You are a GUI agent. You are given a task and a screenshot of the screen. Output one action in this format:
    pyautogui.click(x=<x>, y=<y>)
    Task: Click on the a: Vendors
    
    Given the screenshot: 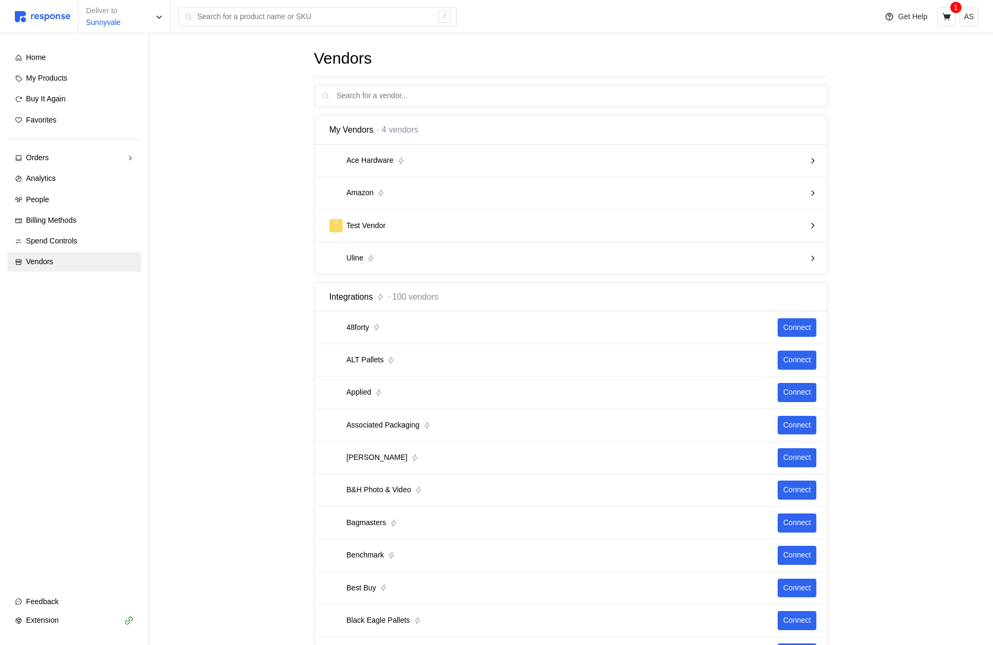 What is the action you would take?
    pyautogui.click(x=74, y=262)
    